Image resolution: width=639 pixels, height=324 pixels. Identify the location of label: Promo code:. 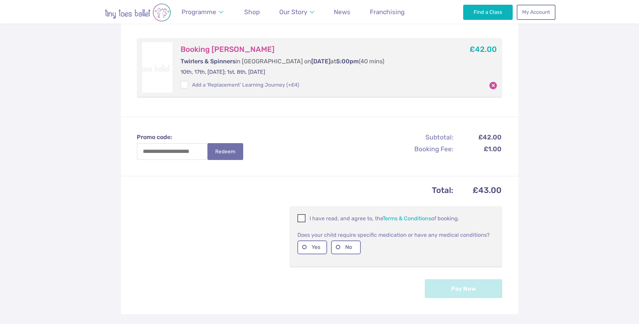
(193, 137).